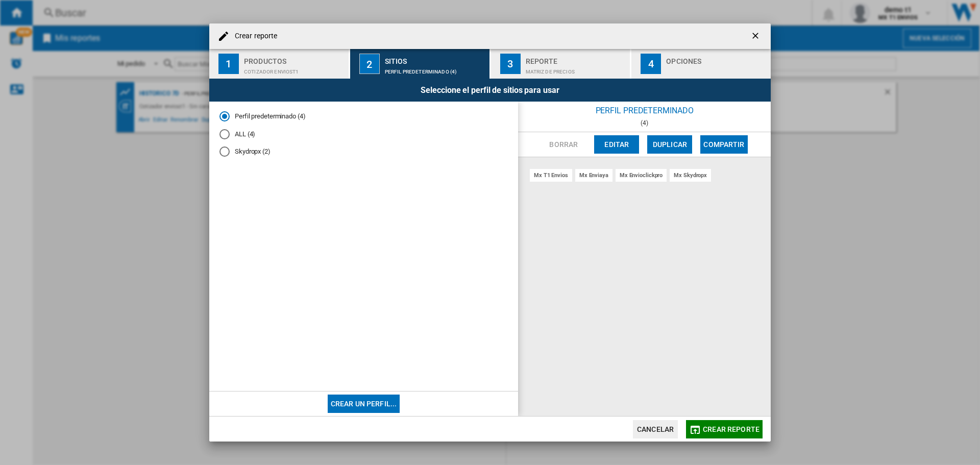 The image size is (980, 465). What do you see at coordinates (420, 64) in the screenshot?
I see `button: 2 Sitios Perfil predeterminado (4)` at bounding box center [420, 64].